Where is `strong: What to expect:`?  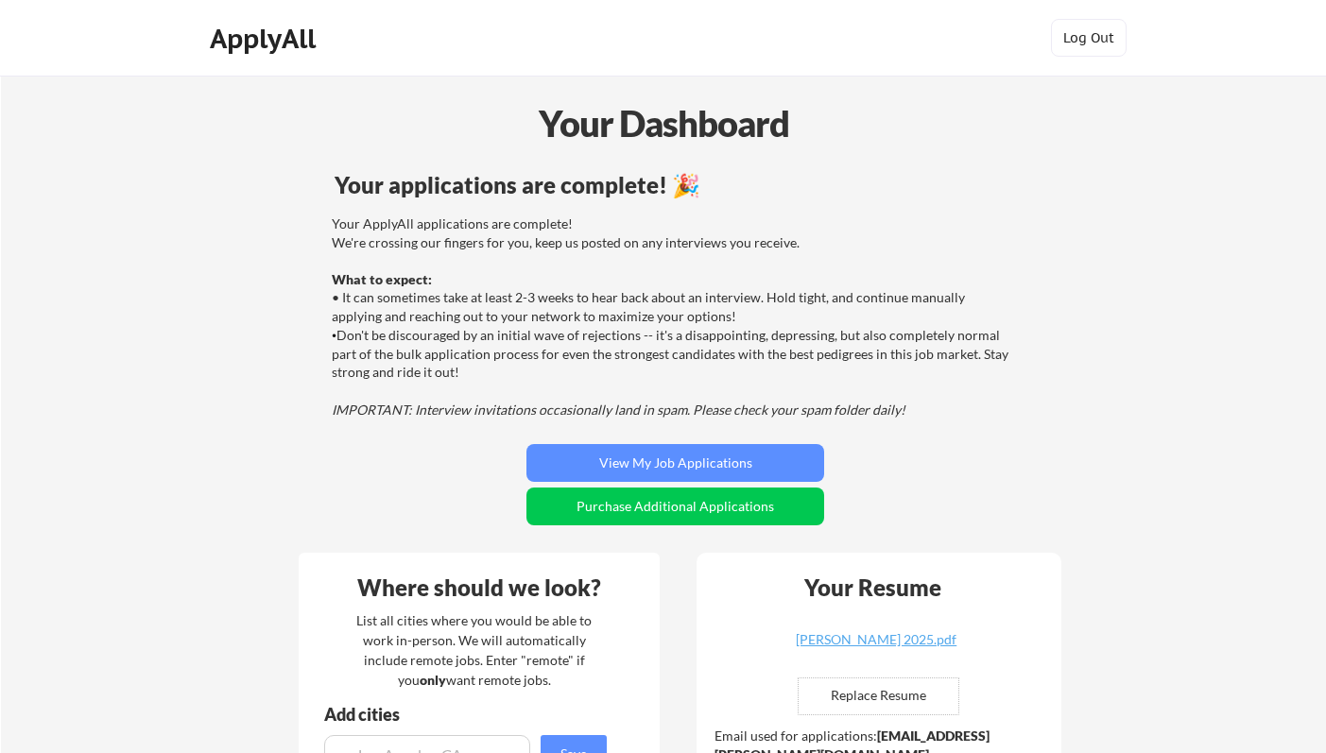
strong: What to expect: is located at coordinates (382, 279).